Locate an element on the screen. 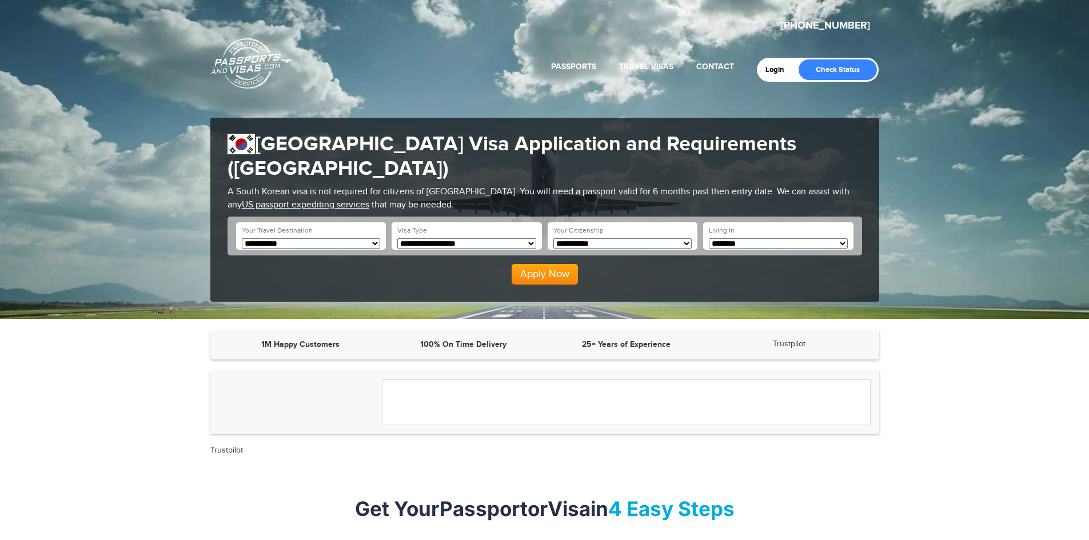  a: US passport expediting services is located at coordinates (305, 205).